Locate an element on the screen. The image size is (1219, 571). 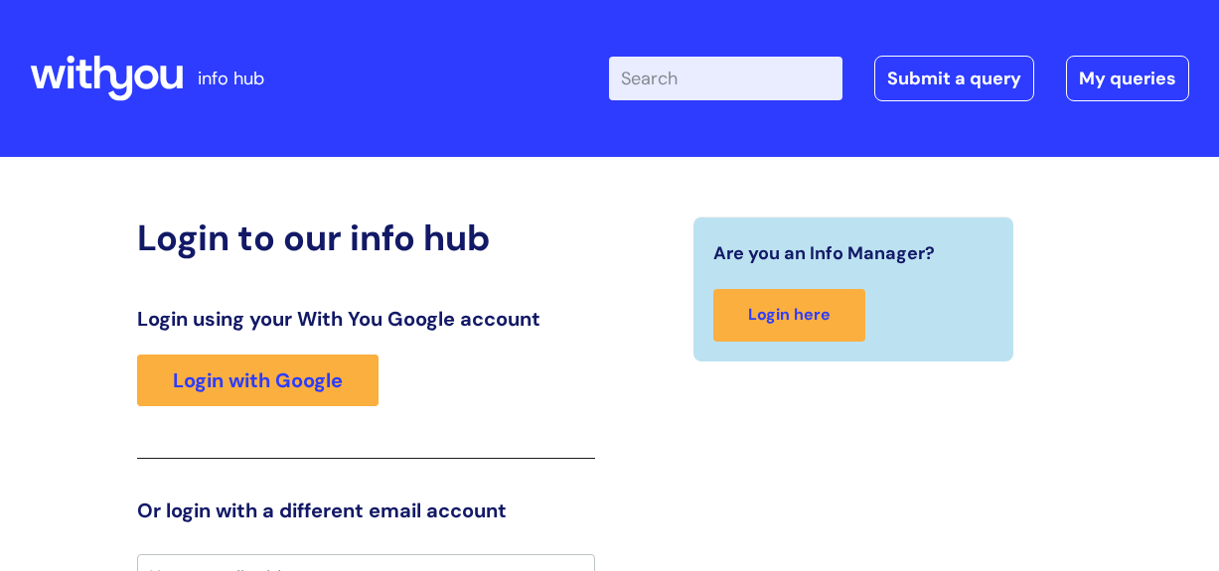
p: info hub is located at coordinates (230, 78).